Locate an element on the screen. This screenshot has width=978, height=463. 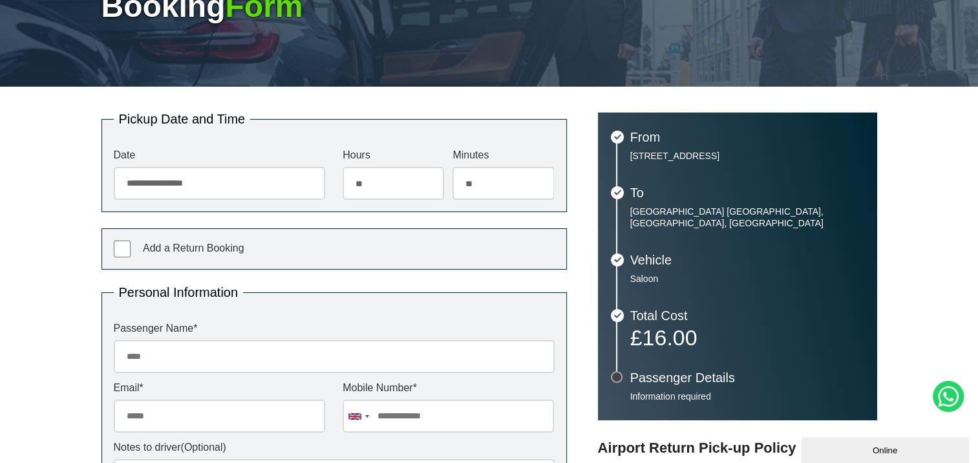
h3: Passenger Details is located at coordinates (747, 378).